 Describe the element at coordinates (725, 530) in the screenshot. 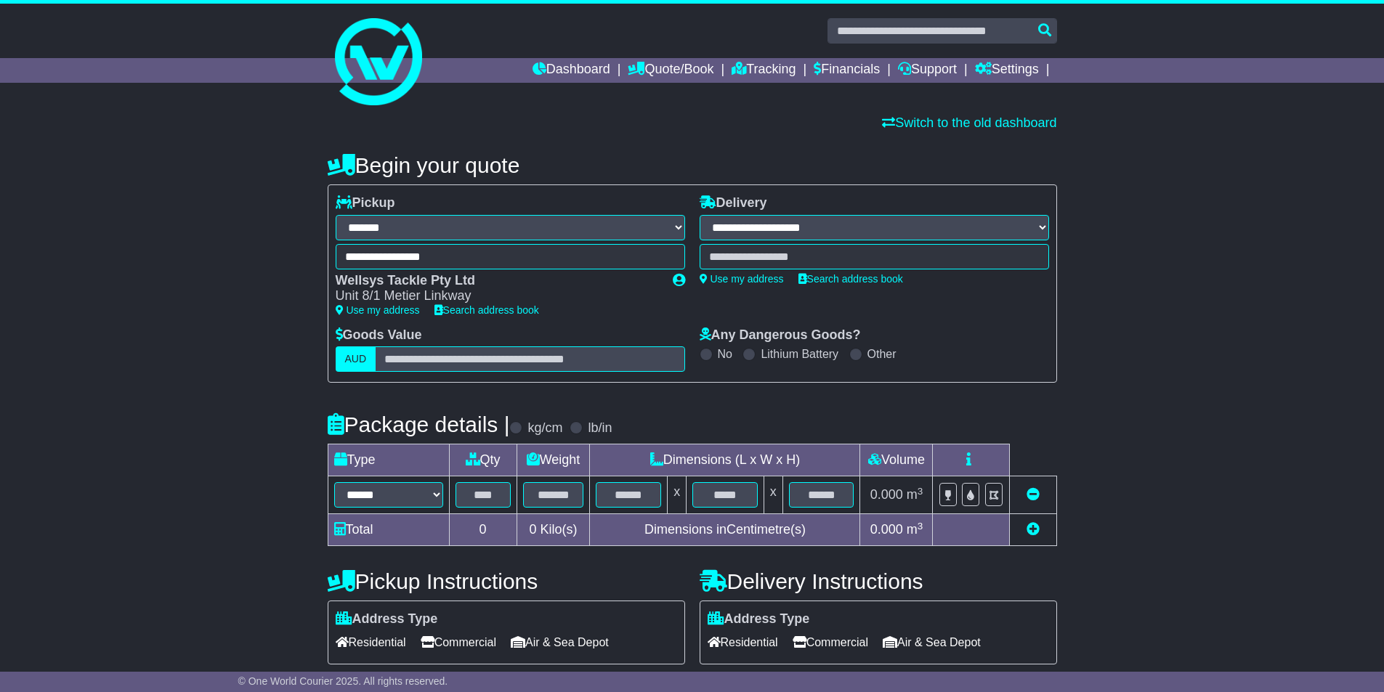

I see `td: Dimensions in Centimetre(s)` at that location.